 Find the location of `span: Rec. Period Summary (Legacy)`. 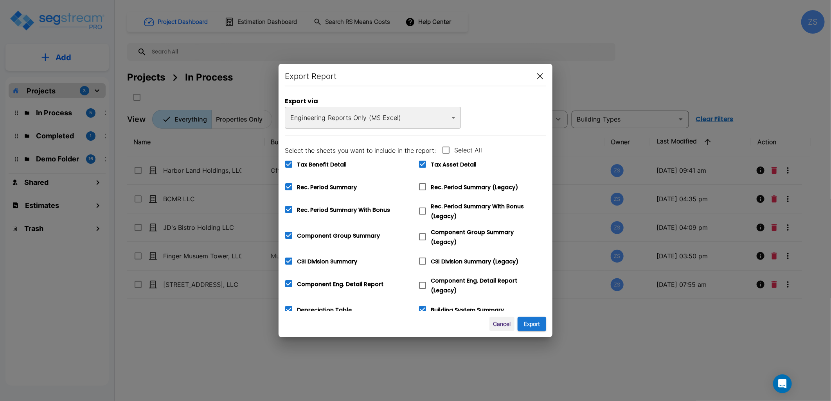

span: Rec. Period Summary (Legacy) is located at coordinates (474, 187).